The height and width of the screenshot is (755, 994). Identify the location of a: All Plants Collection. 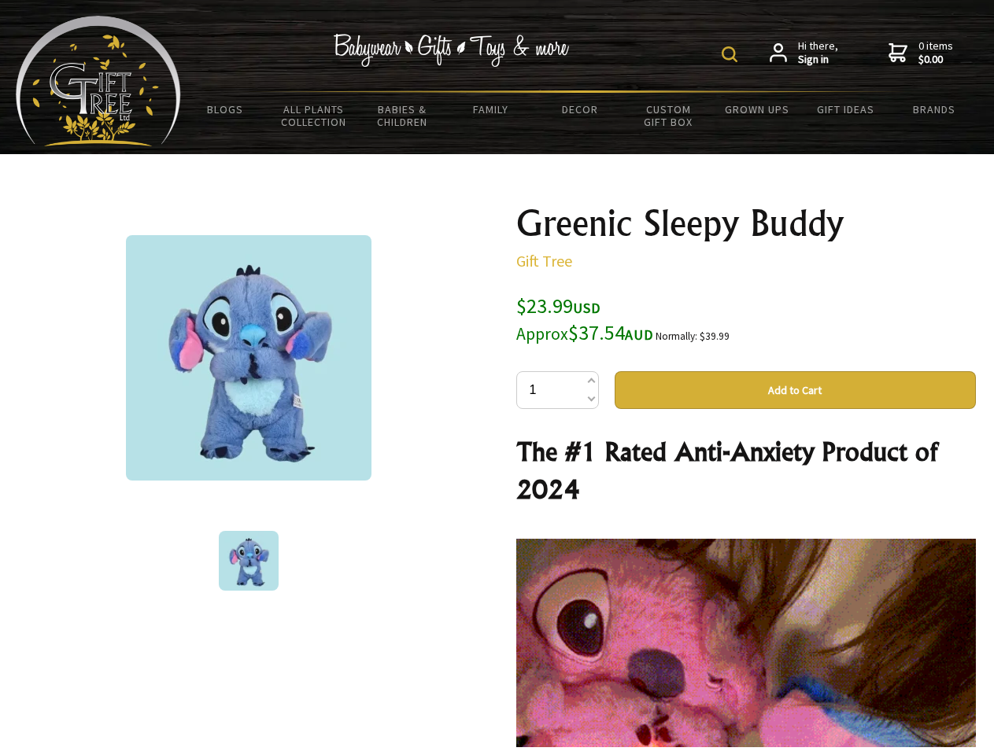
(314, 116).